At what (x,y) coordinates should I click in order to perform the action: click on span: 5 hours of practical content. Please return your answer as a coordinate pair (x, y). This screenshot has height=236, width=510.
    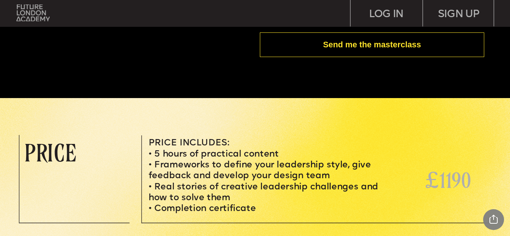
    Looking at the image, I should click on (216, 155).